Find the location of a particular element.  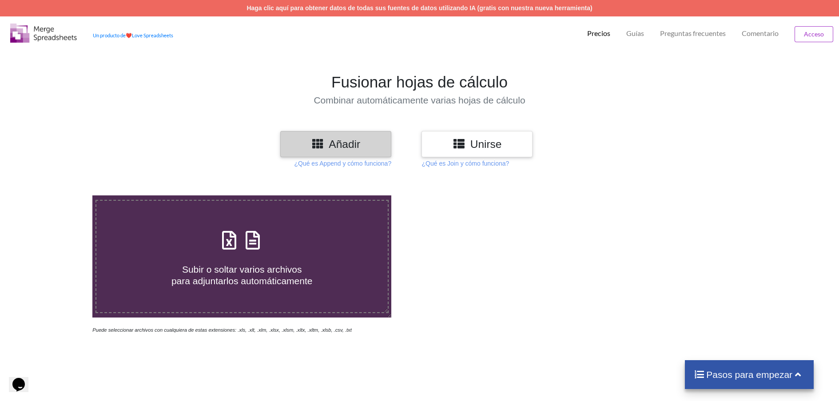

font: Preguntas frecuentes is located at coordinates (693, 33).